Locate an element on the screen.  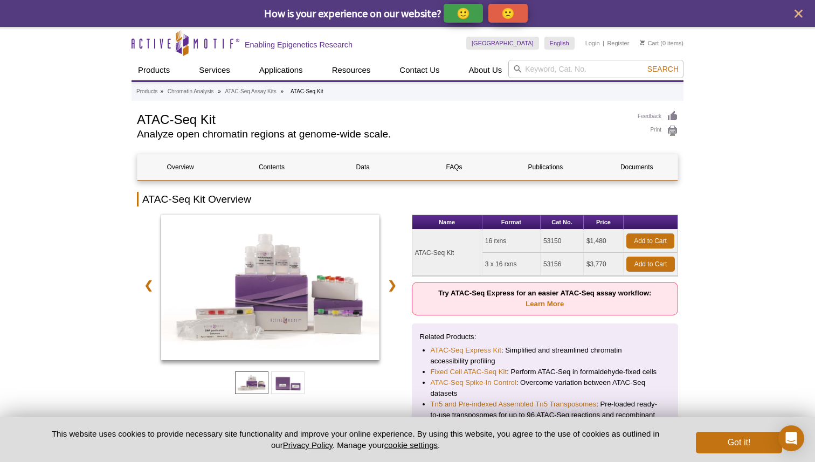
a: Chromatin Analysis is located at coordinates (191, 92).